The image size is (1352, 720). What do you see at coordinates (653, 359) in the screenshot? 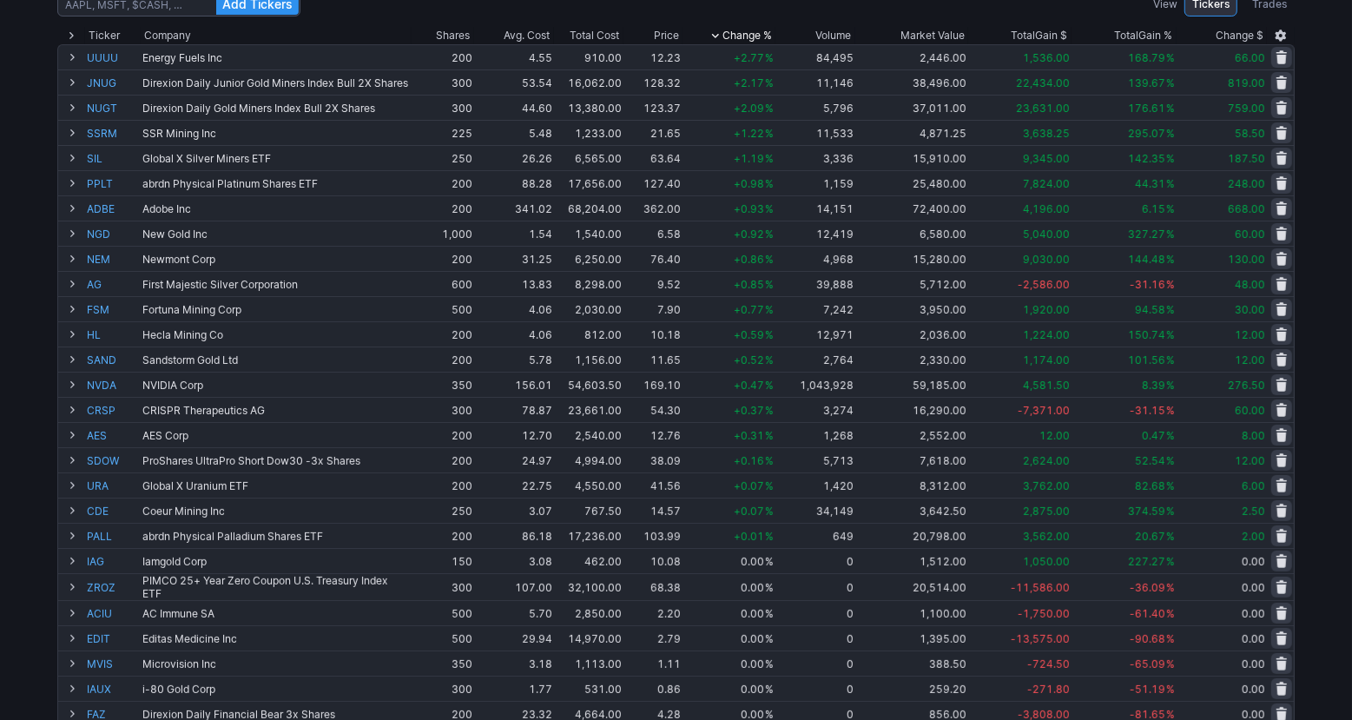
I see `td: 11.65` at bounding box center [653, 359].